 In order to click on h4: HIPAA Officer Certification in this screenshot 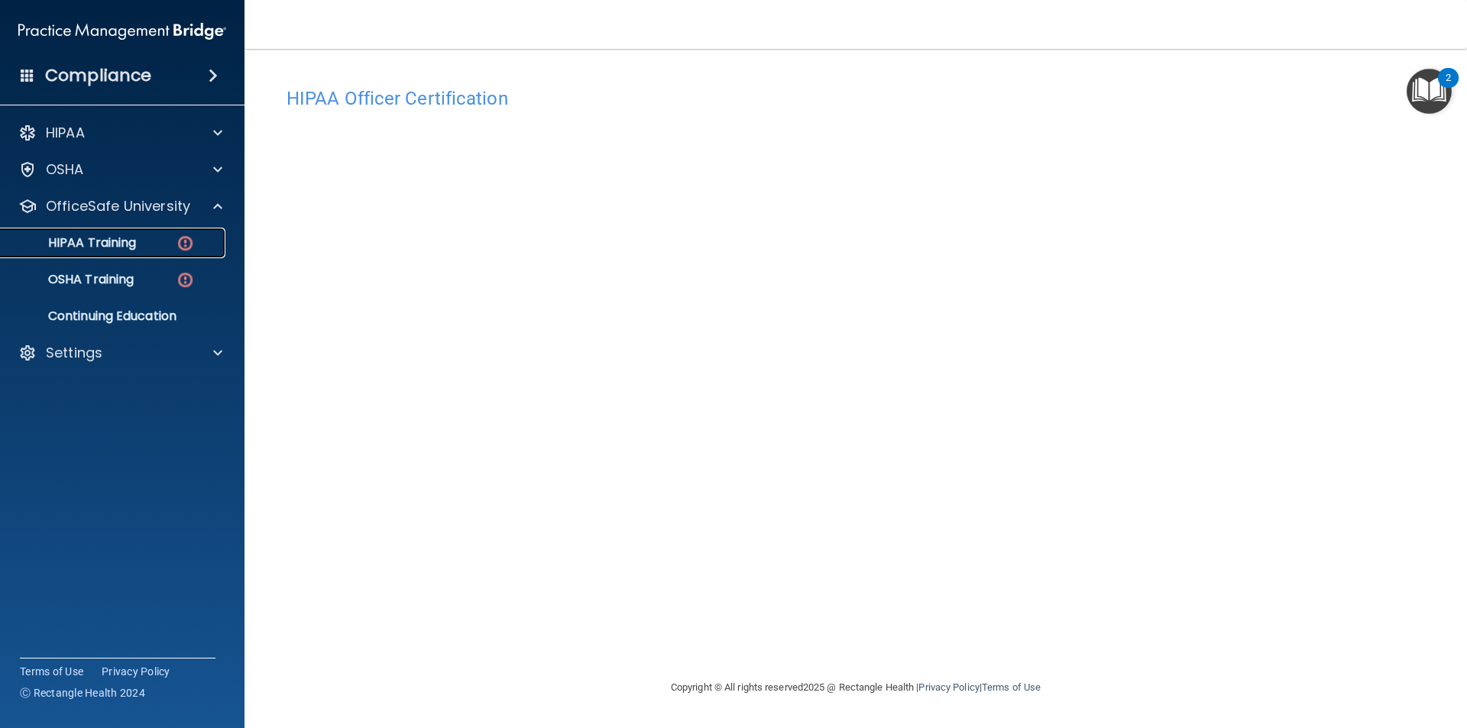, I will do `click(856, 99)`.